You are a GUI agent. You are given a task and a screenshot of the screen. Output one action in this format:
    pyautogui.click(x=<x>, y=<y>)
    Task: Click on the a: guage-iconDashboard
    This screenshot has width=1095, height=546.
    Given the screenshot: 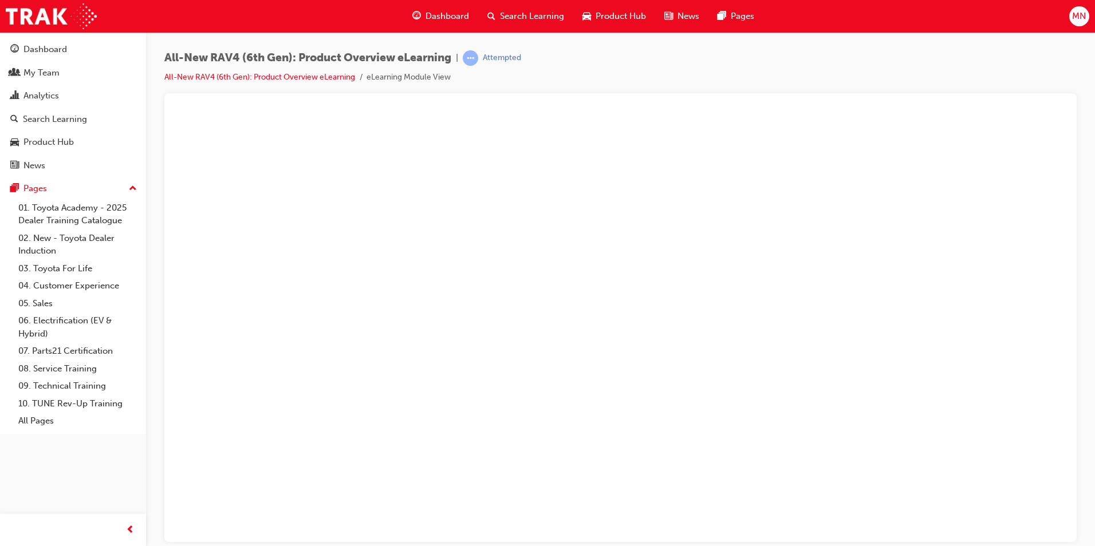 What is the action you would take?
    pyautogui.click(x=440, y=16)
    